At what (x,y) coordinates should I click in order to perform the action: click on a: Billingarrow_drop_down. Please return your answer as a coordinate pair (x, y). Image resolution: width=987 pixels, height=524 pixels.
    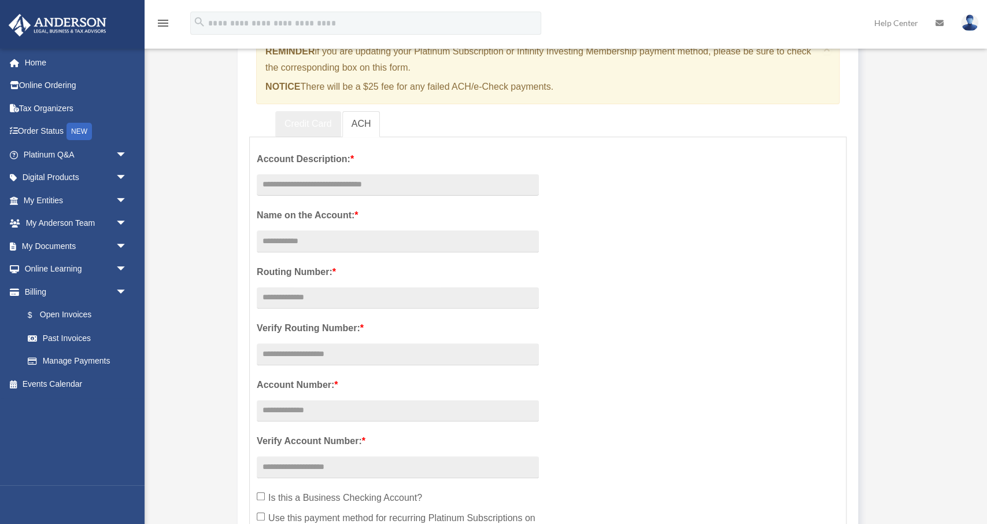
    Looking at the image, I should click on (76, 292).